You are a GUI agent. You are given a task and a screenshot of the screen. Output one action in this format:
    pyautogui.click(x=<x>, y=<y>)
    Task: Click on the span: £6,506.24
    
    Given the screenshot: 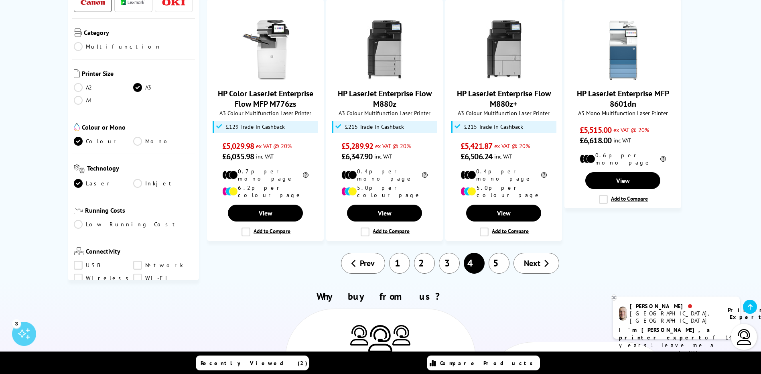 What is the action you would take?
    pyautogui.click(x=476, y=157)
    